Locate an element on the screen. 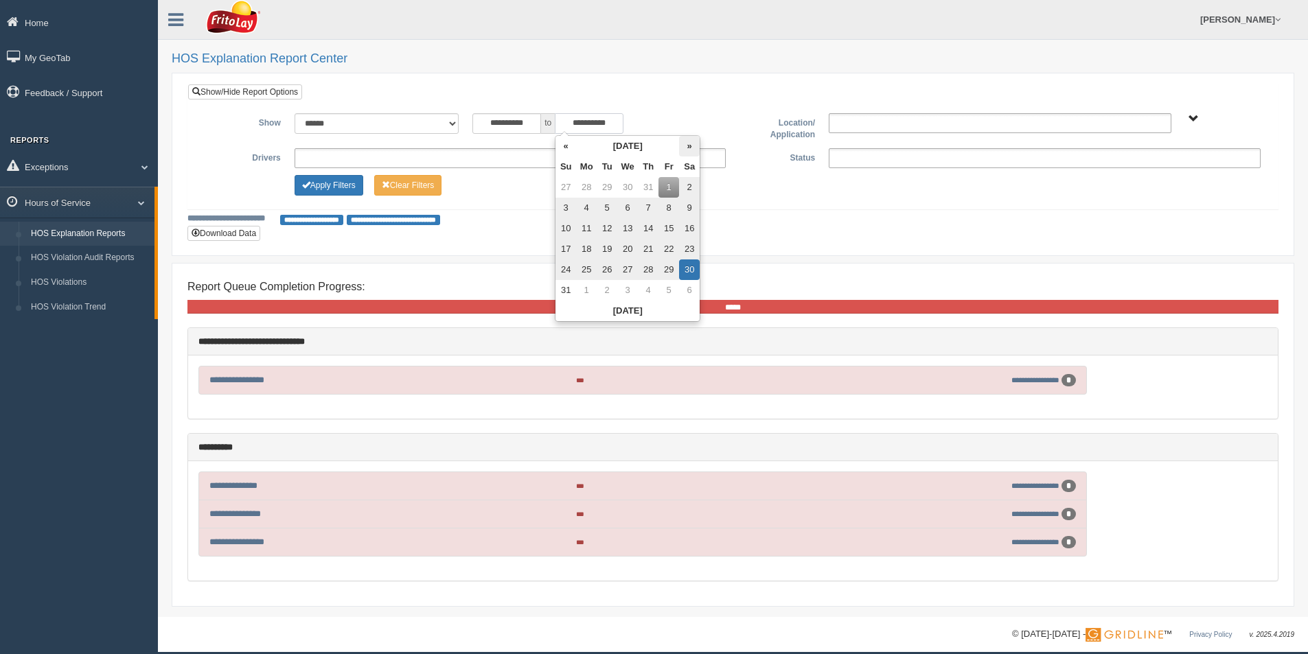 This screenshot has width=1308, height=654. td: 15 is located at coordinates (669, 229).